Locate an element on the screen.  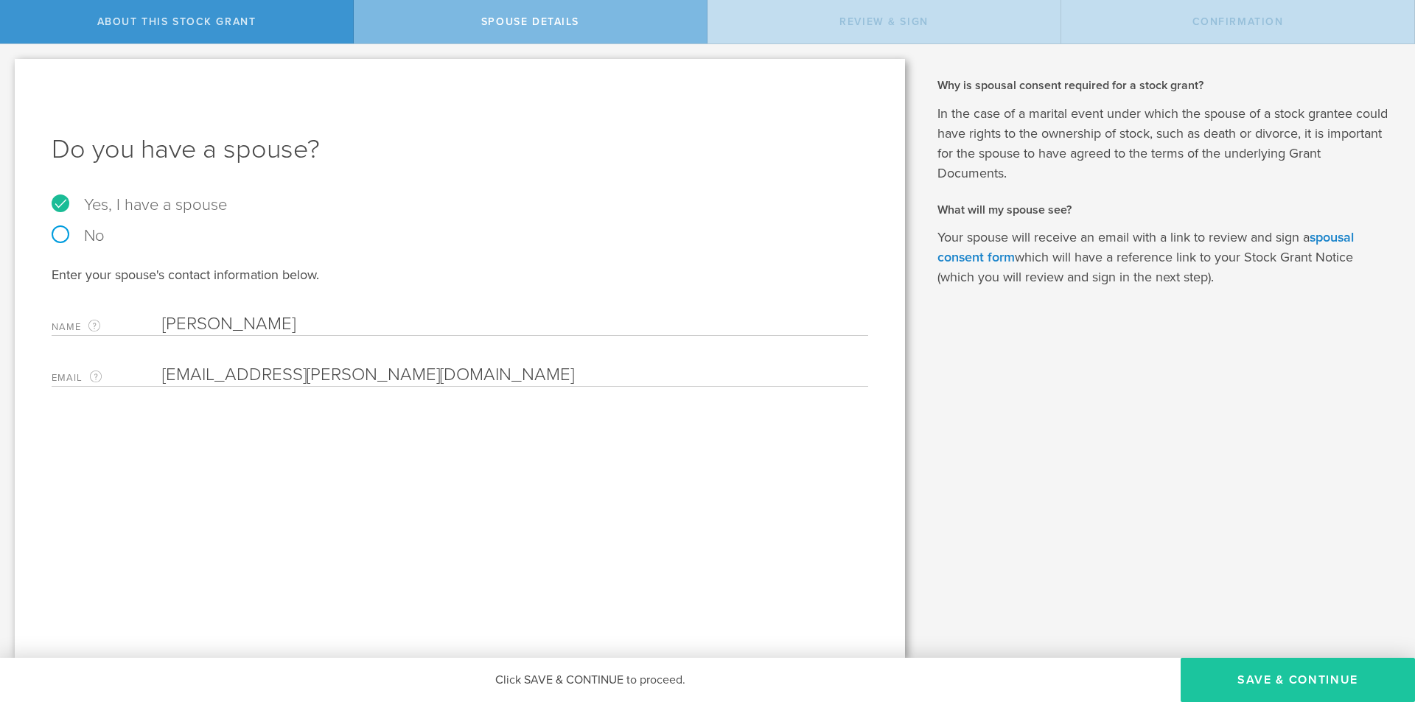
span: Review & Sign is located at coordinates (884, 21).